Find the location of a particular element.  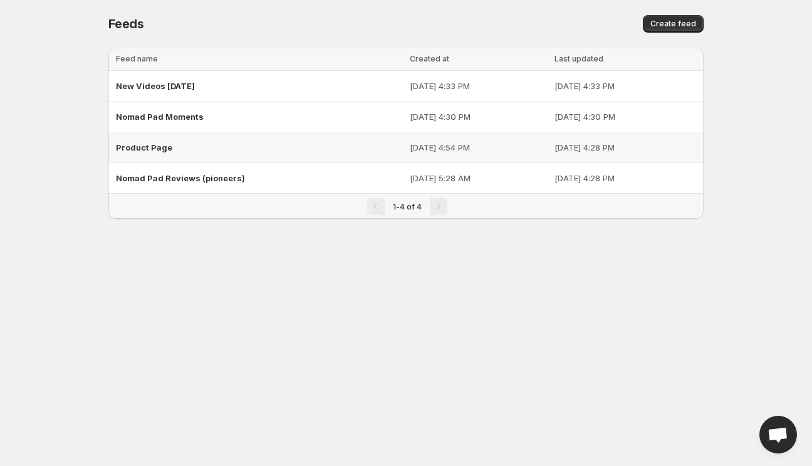

span: Nomad Pad Reviews (pioneers) is located at coordinates (180, 178).